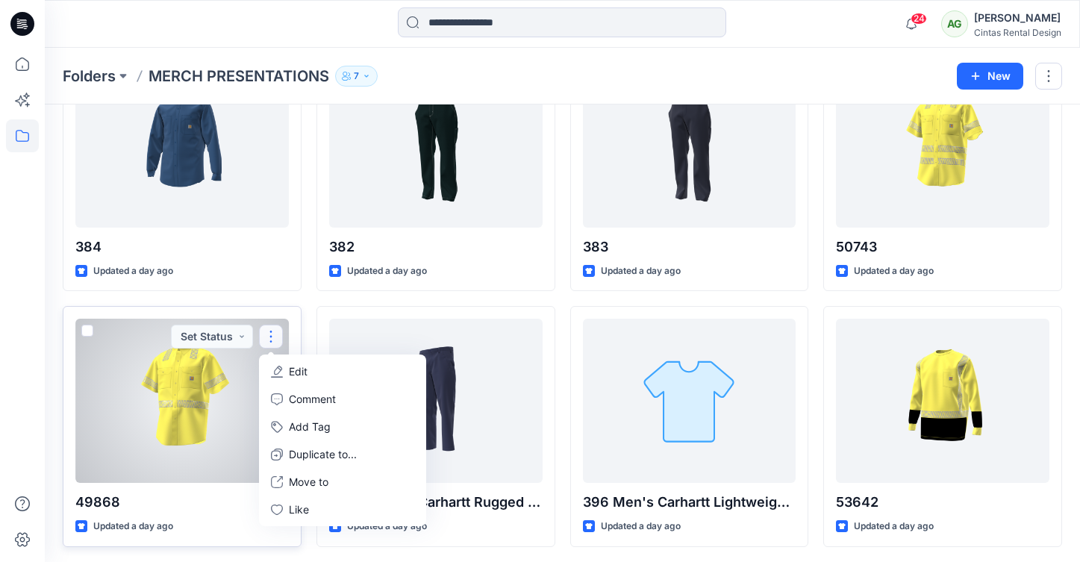 This screenshot has height=562, width=1080. What do you see at coordinates (343, 426) in the screenshot?
I see `button: Add Tag` at bounding box center [343, 426].